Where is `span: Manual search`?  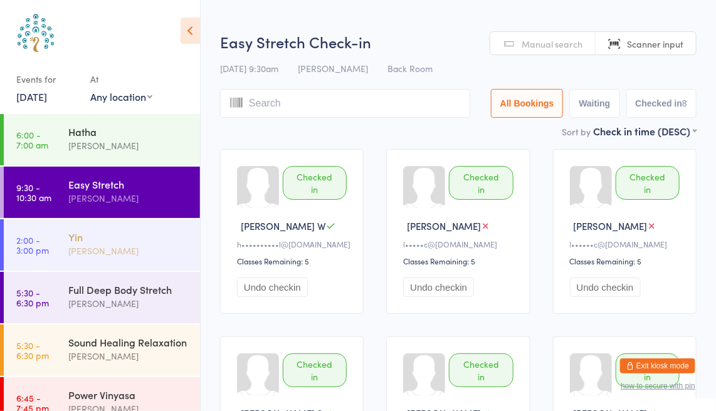 span: Manual search is located at coordinates (552, 44).